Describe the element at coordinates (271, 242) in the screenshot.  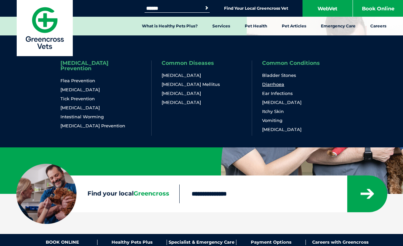
I see `a: Payment Options` at that location.